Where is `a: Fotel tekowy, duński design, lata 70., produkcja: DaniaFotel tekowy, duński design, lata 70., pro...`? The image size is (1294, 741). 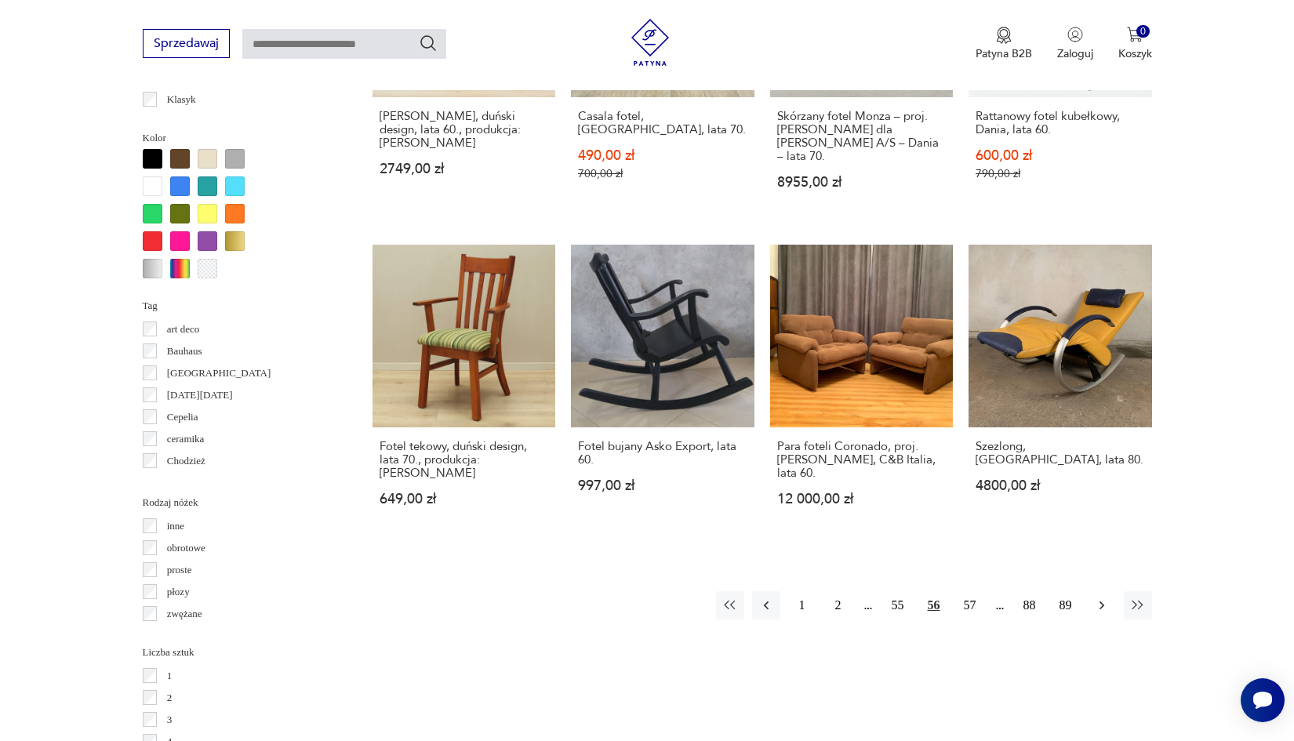
a: Fotel tekowy, duński design, lata 70., produkcja: DaniaFotel tekowy, duński design, lata 70., pro... is located at coordinates (464, 391).